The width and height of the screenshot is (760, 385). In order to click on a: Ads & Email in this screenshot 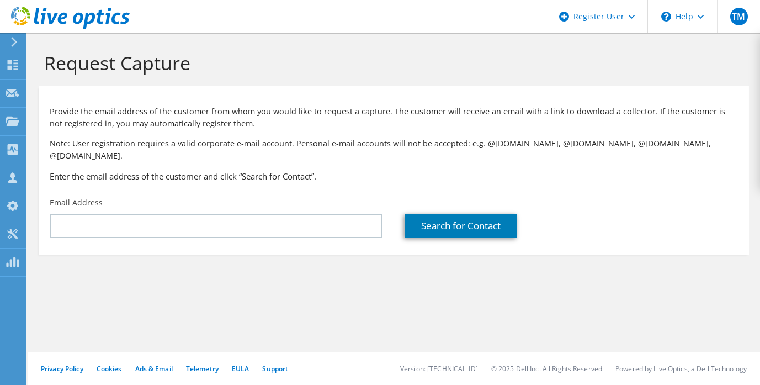, I will do `click(154, 368)`.